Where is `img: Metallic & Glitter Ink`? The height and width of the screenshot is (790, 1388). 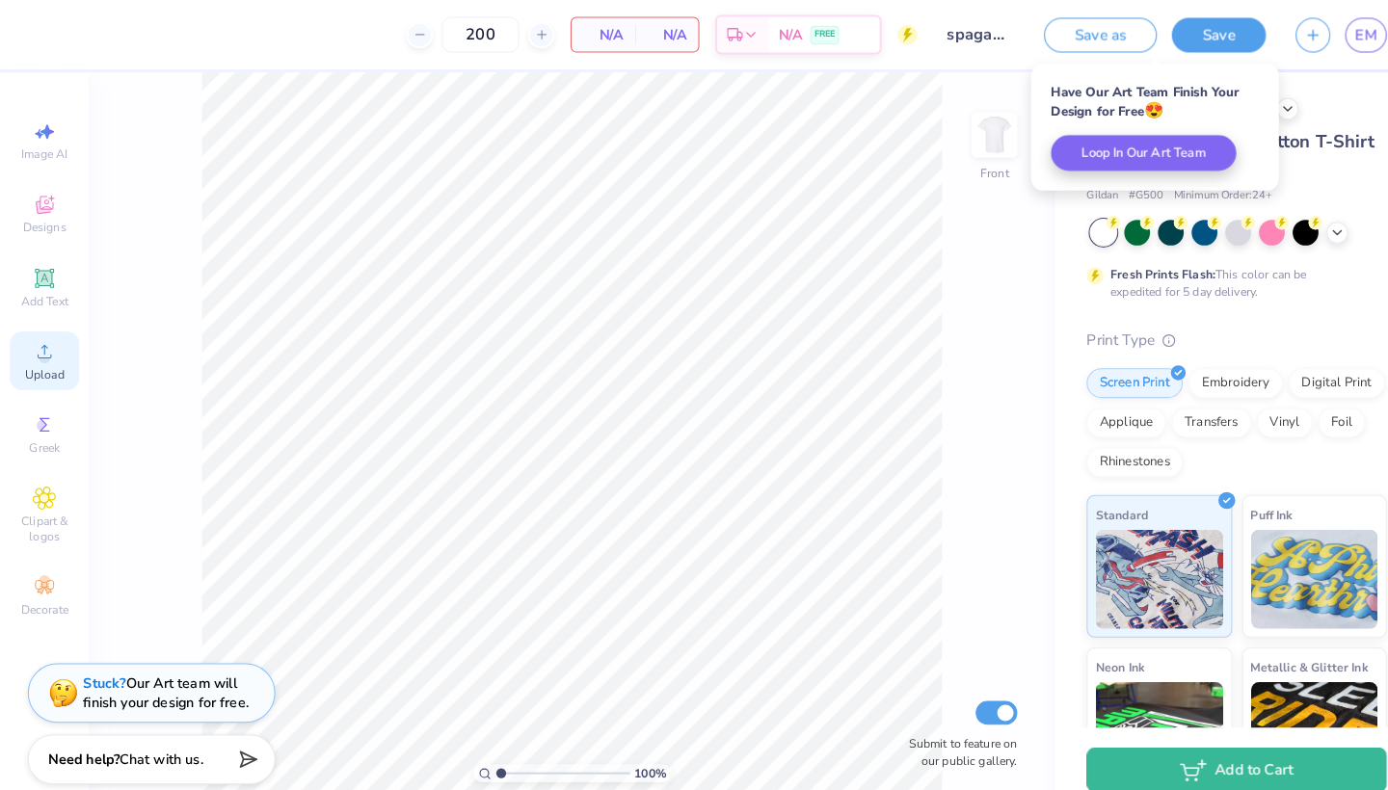 img: Metallic & Glitter Ink is located at coordinates (1279, 712).